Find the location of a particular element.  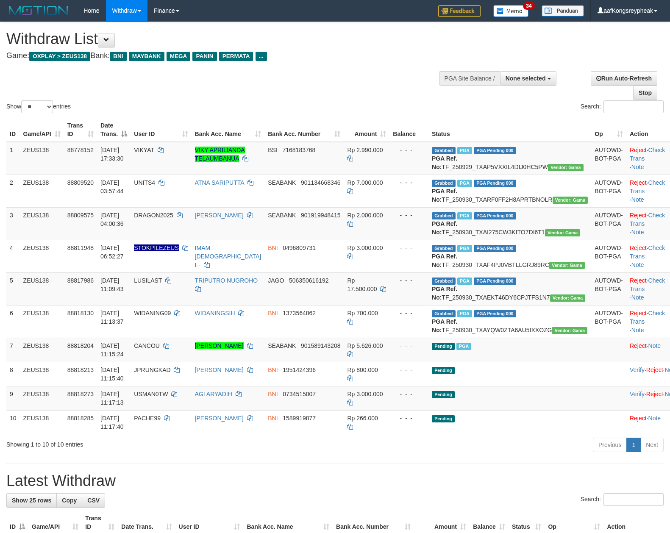

span: Rp 700.000 is located at coordinates (362, 313).